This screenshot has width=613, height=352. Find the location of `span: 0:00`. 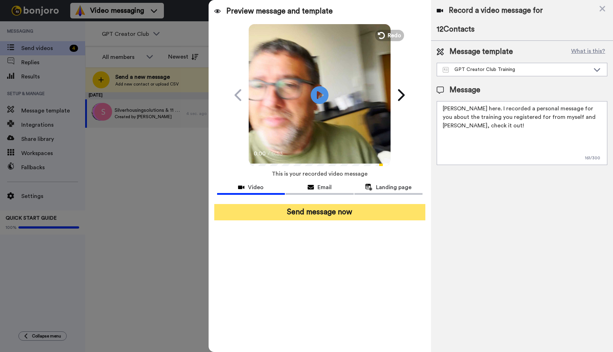

span: 0:00 is located at coordinates (260, 154).